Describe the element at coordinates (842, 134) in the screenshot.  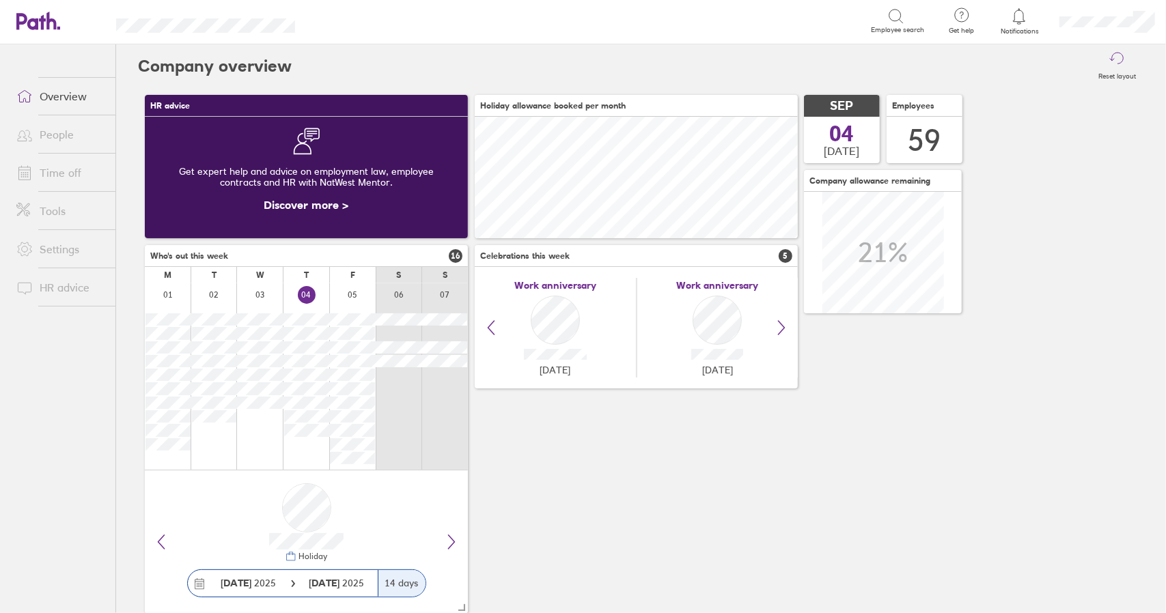
I see `span: 04` at that location.